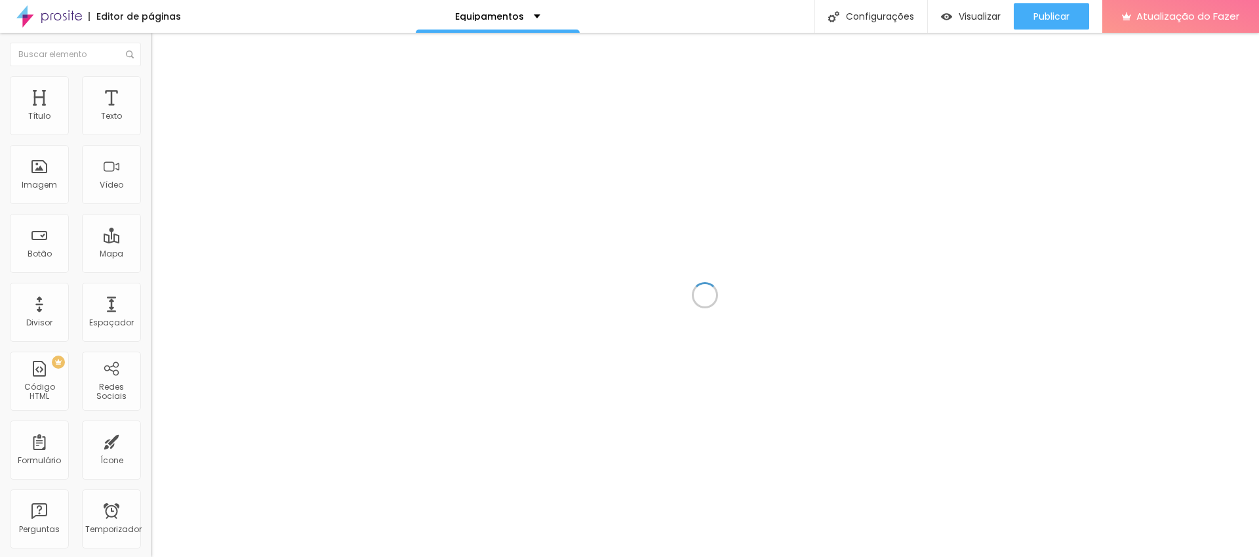 Image resolution: width=1259 pixels, height=557 pixels. I want to click on font: Atualização do Fazer, so click(1188, 16).